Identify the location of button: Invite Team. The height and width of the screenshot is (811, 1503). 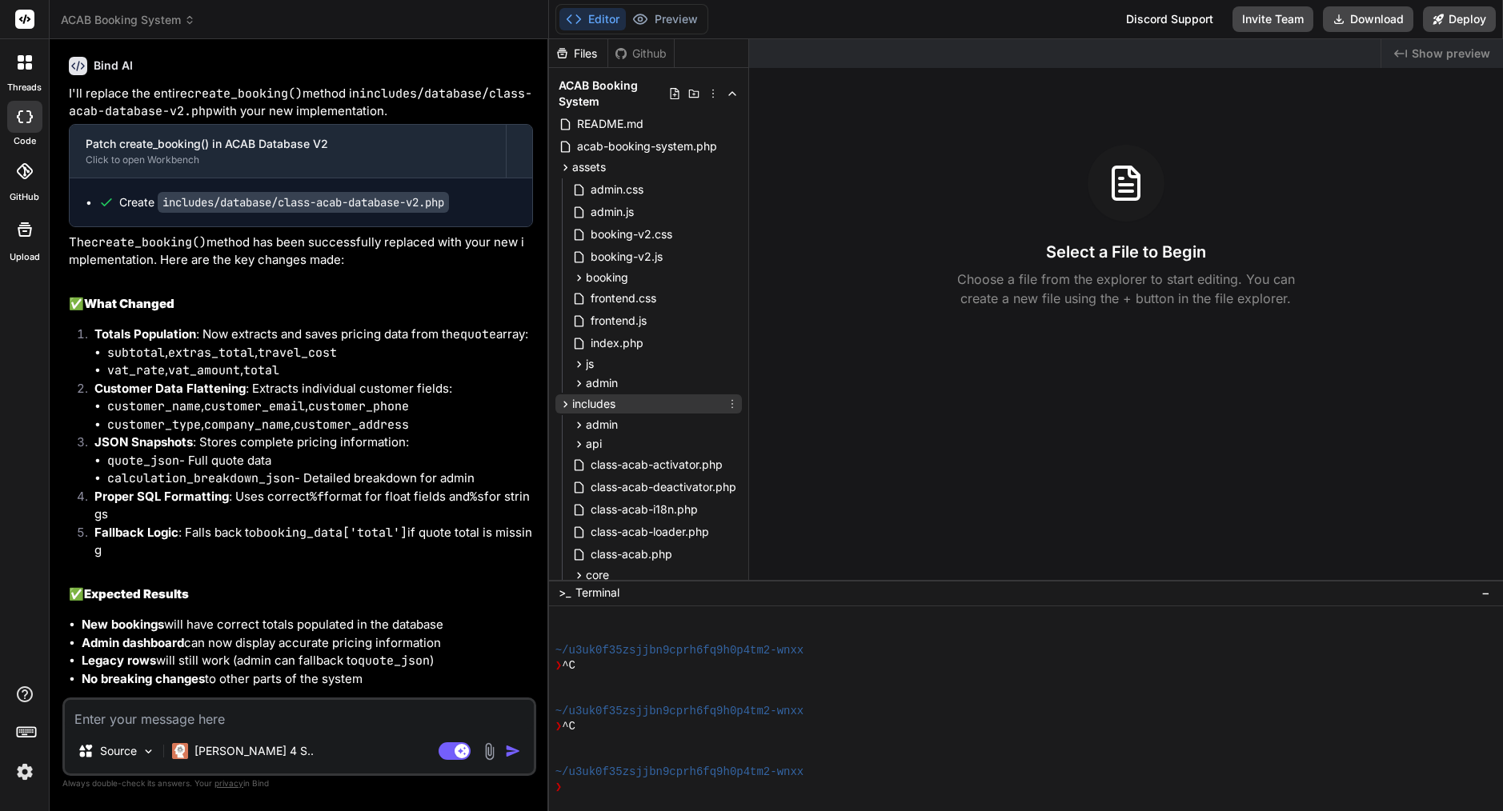
(1272, 19).